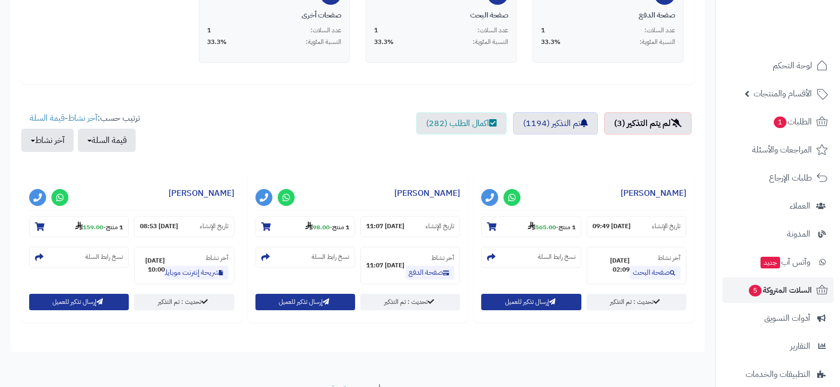  I want to click on strong: 98.00, so click(317, 227).